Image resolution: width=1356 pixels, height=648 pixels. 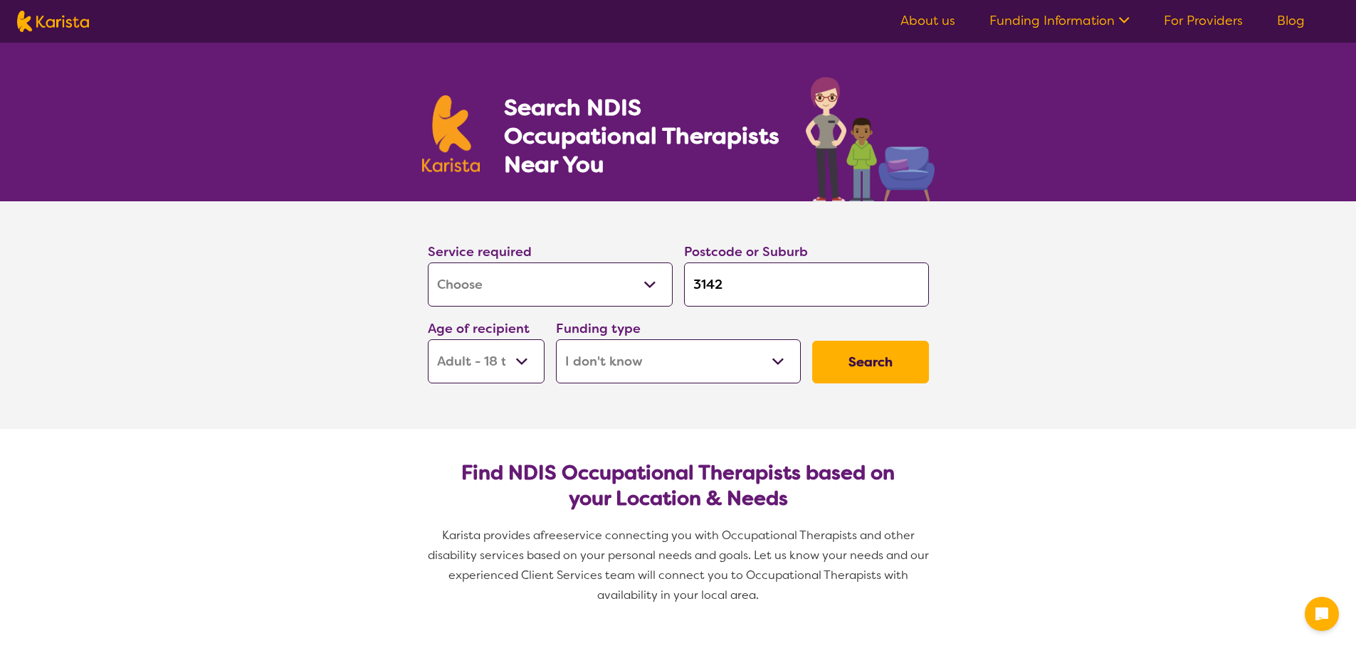 I want to click on label: Funding type, so click(x=598, y=329).